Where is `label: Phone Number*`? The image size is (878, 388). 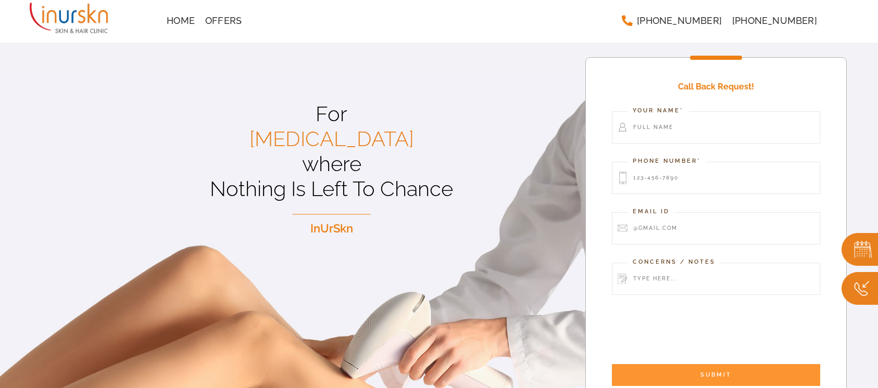 label: Phone Number* is located at coordinates (666, 161).